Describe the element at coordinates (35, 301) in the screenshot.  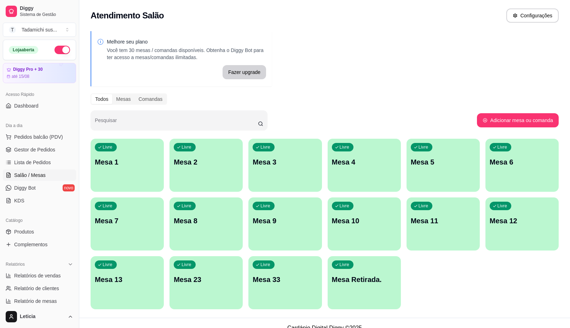
I see `span: Relatório de mesas` at that location.